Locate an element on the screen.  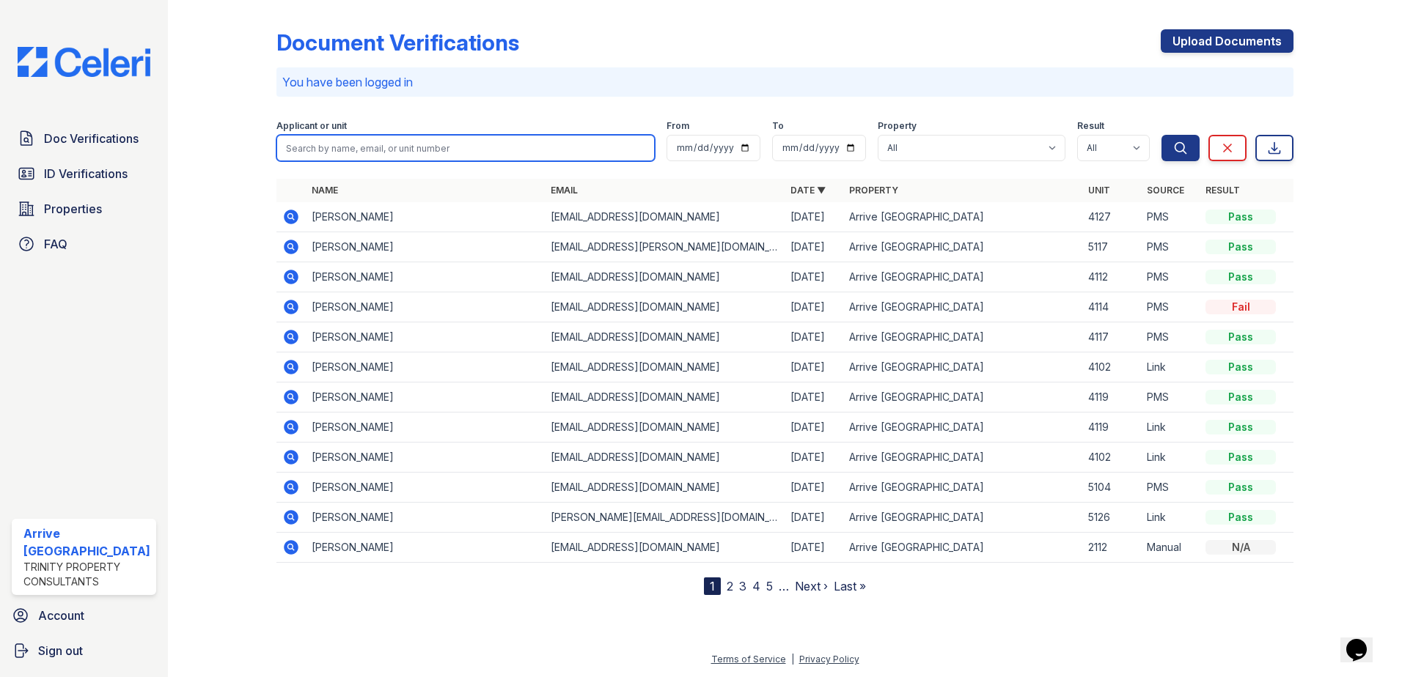
label: Result is located at coordinates (1090, 126).